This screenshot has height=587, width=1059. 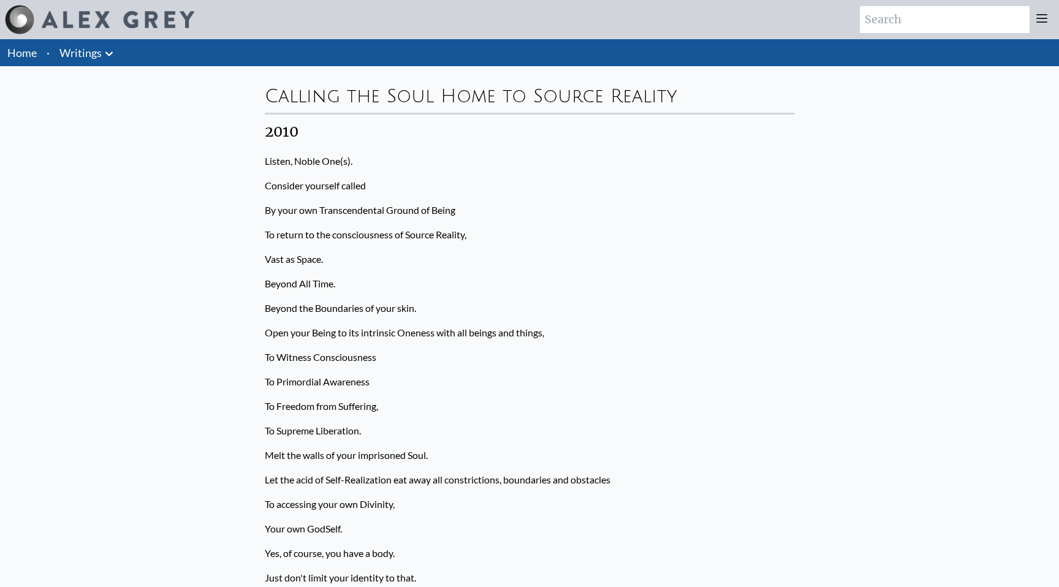 What do you see at coordinates (529, 210) in the screenshot?
I see `p: By your own Transcendental Ground of Being` at bounding box center [529, 210].